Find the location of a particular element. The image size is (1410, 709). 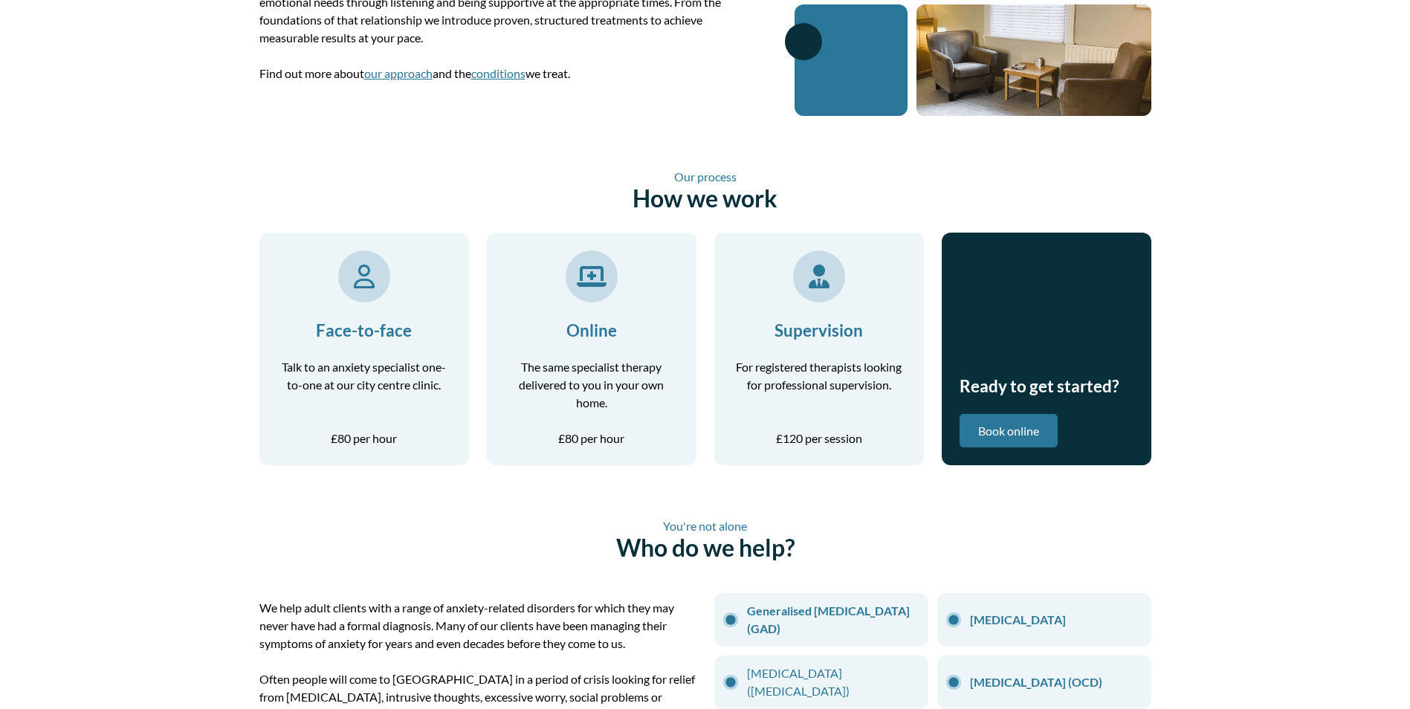

span: Our process is located at coordinates (705, 176).